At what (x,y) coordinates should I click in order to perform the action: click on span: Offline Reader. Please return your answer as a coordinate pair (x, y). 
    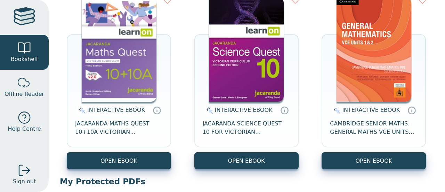
    Looking at the image, I should click on (24, 94).